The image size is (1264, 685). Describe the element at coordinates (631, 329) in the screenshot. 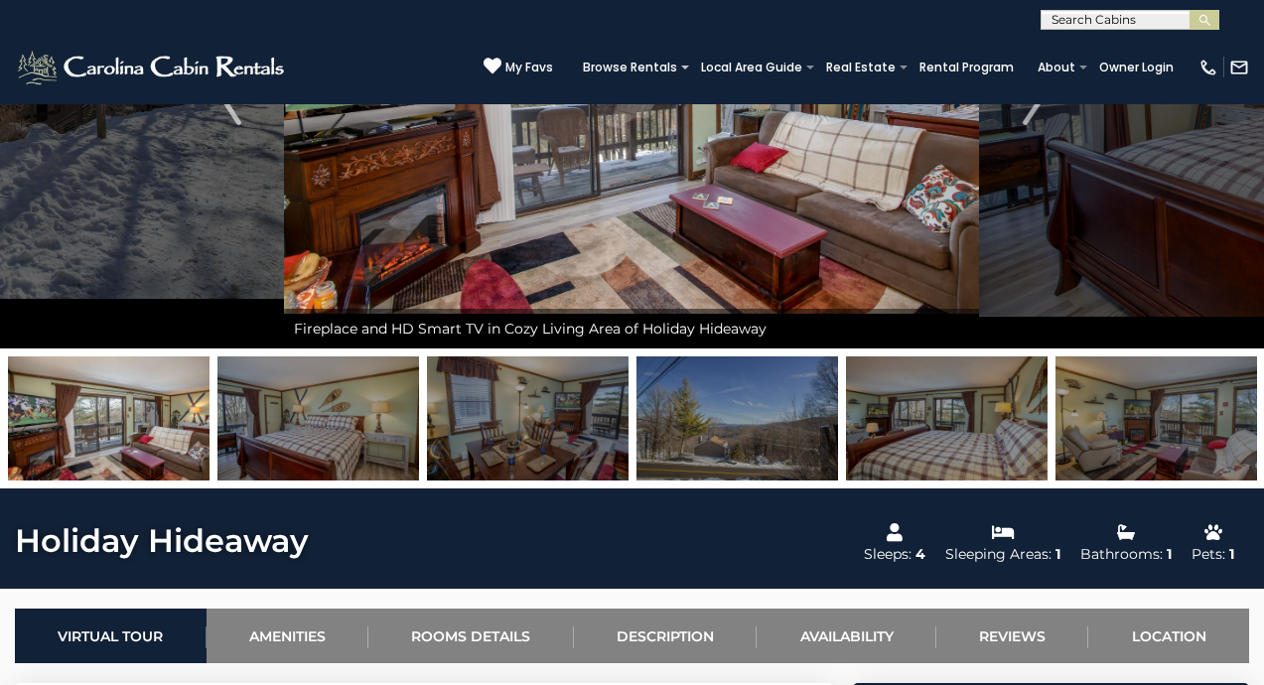

I see `div: Fireplace and HD Smart TV in Cozy Living Area of Holiday Hideaway` at that location.